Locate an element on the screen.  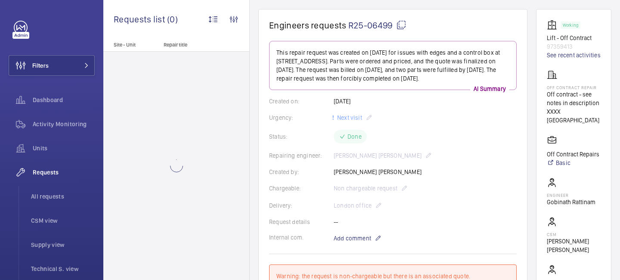
span: Requests is located at coordinates (64, 172).